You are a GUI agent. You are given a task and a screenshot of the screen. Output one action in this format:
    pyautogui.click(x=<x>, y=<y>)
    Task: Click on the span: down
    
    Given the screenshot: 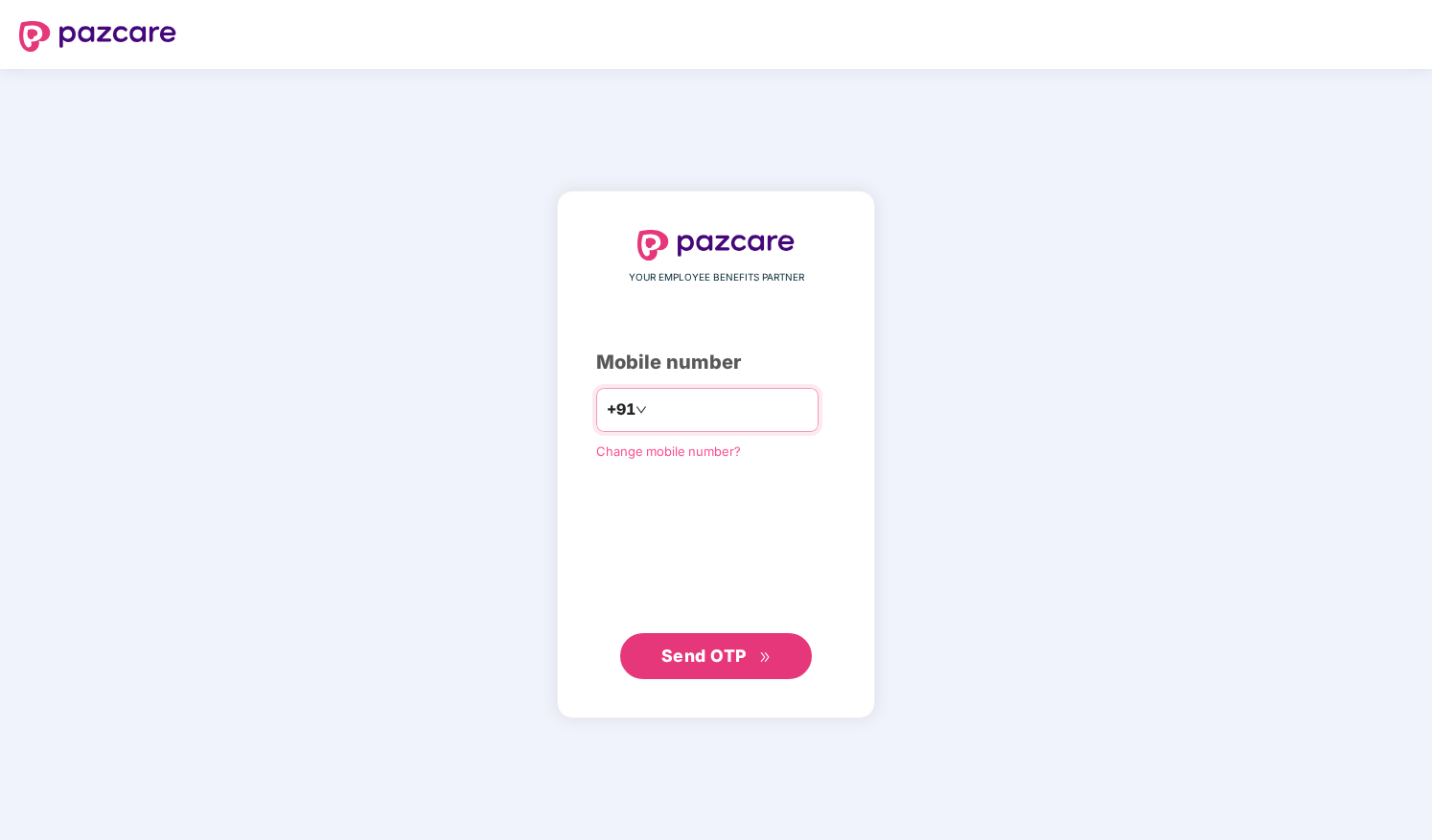 What is the action you would take?
    pyautogui.click(x=642, y=410)
    